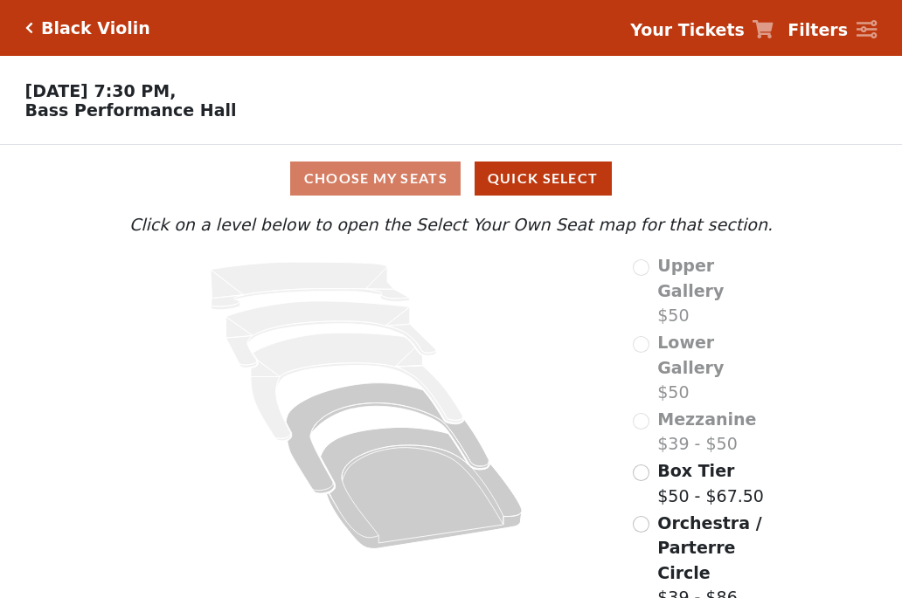  What do you see at coordinates (331, 335) in the screenshot?
I see `path: Lower Gallery - Seats Available: 0` at bounding box center [331, 335].